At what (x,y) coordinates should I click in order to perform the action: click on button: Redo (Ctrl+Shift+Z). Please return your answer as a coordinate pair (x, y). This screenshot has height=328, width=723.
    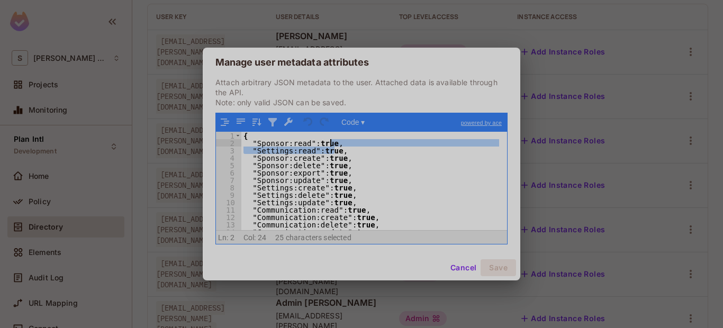
    Looking at the image, I should click on (324, 122).